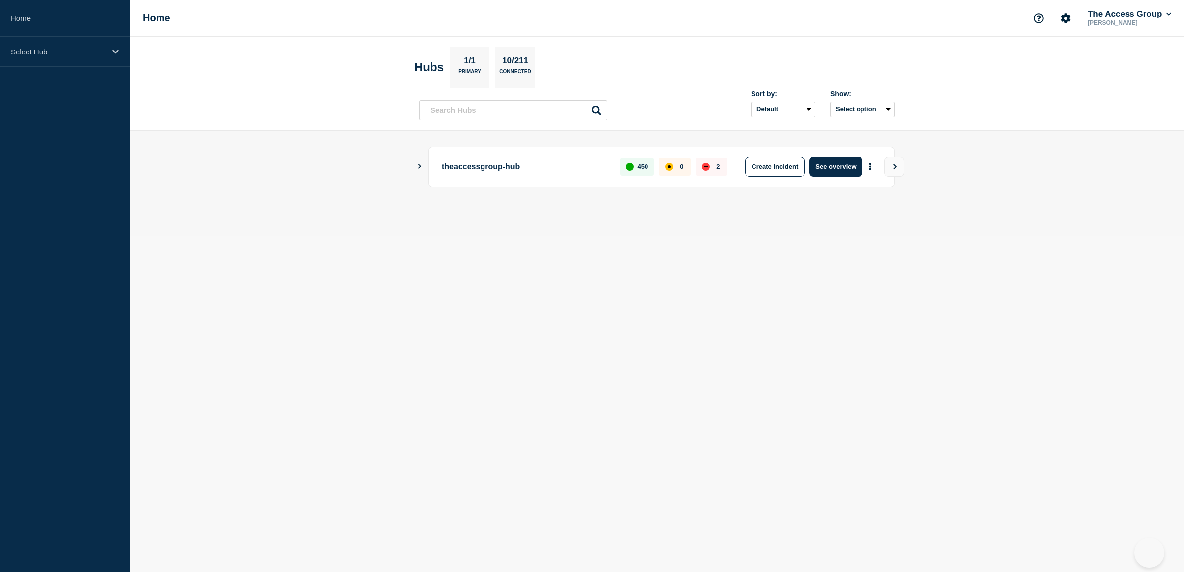 The height and width of the screenshot is (572, 1184). Describe the element at coordinates (643, 167) in the screenshot. I see `p: 450` at that location.